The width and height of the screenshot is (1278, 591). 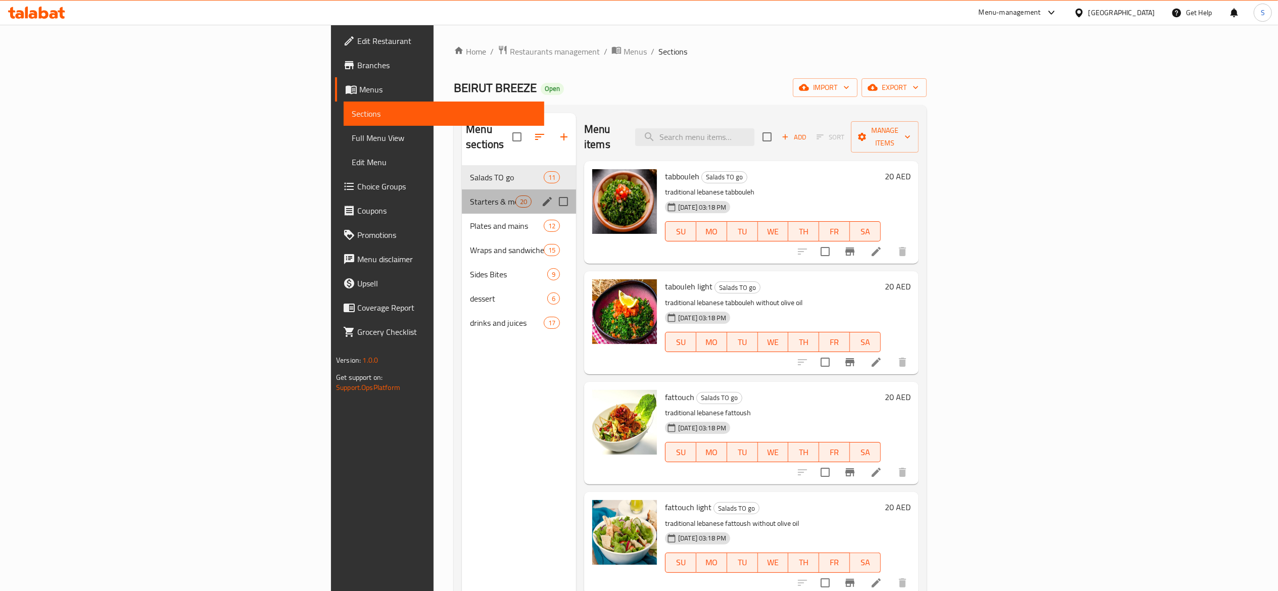 What do you see at coordinates (555, 52) in the screenshot?
I see `span: Restaurants management` at bounding box center [555, 52].